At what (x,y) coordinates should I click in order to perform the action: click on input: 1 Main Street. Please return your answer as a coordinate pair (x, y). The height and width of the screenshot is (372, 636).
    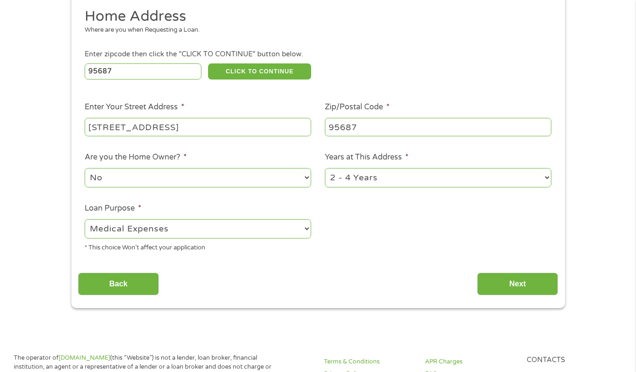
    Looking at the image, I should click on (198, 127).